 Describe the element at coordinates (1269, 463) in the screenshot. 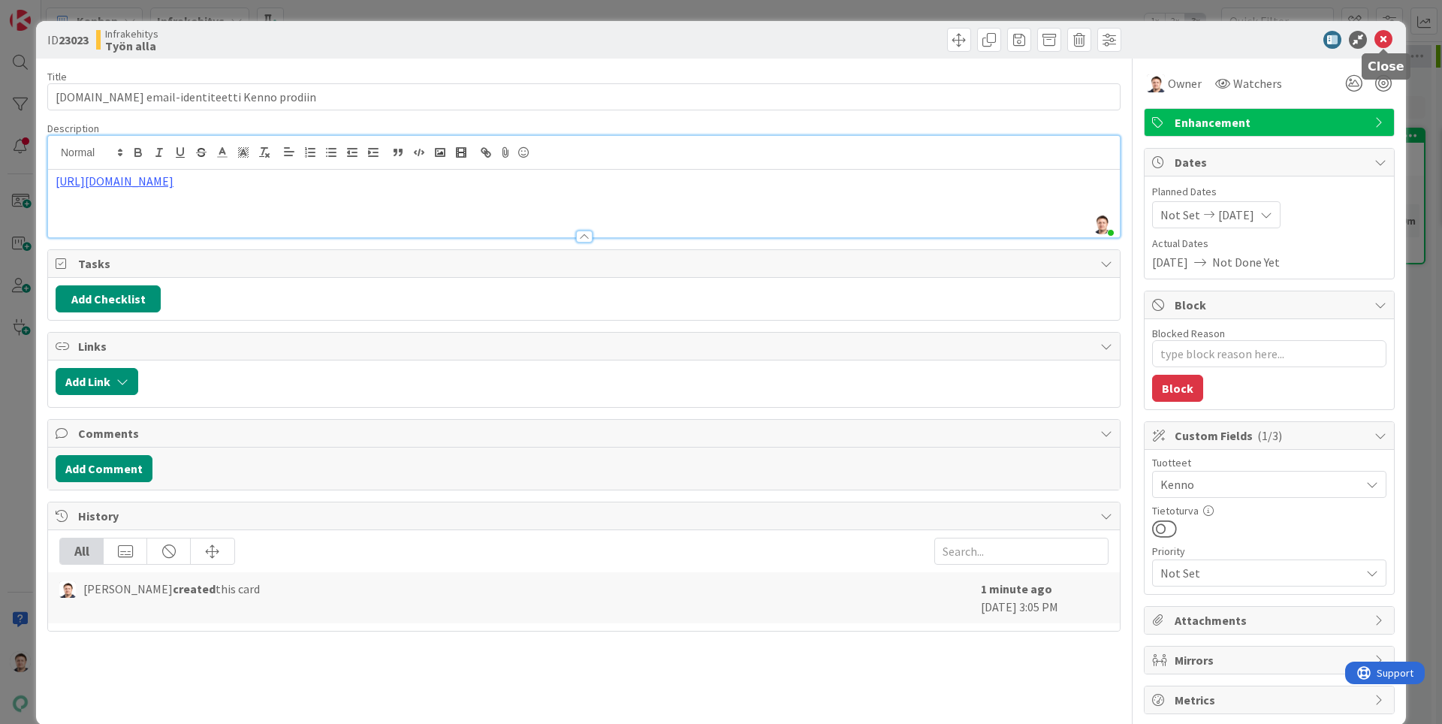

I see `div: Tuotteet` at that location.